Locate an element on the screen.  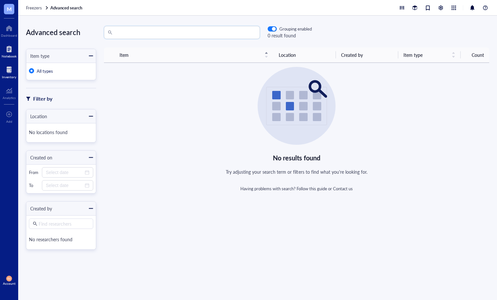
div: Item type is located at coordinates (38, 56).